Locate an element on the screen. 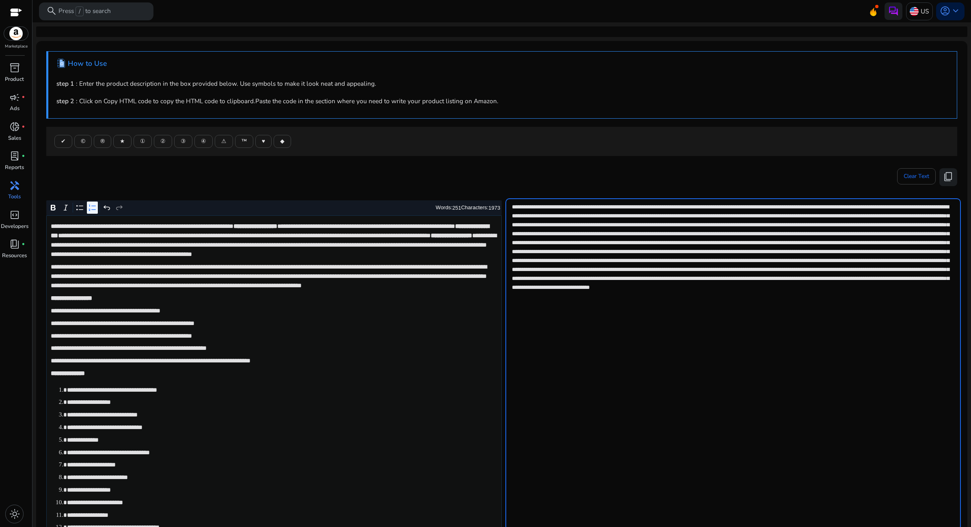  span: ④ is located at coordinates (203, 141).